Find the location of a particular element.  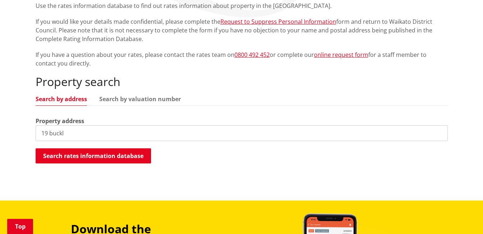

label: Property address is located at coordinates (60, 121).